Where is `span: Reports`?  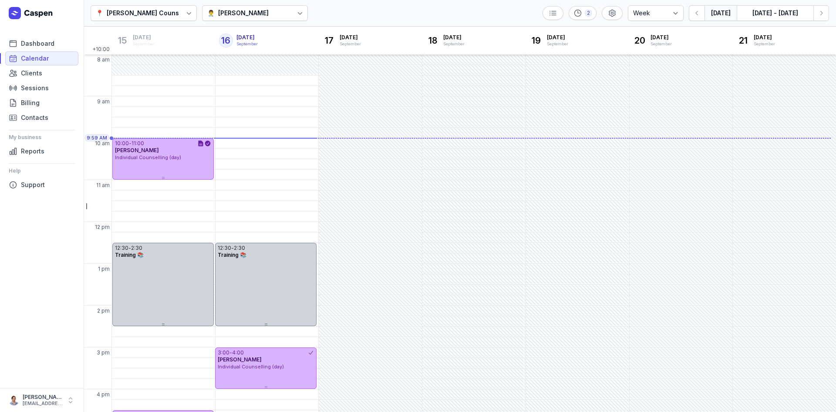
span: Reports is located at coordinates (33, 151).